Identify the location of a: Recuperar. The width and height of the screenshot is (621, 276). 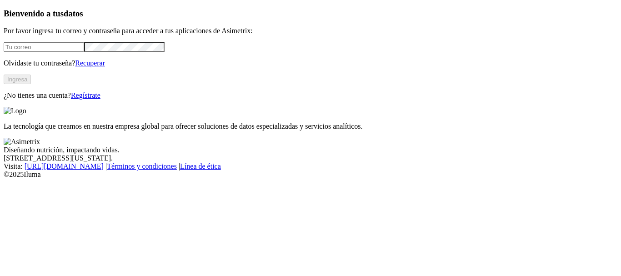
(90, 63).